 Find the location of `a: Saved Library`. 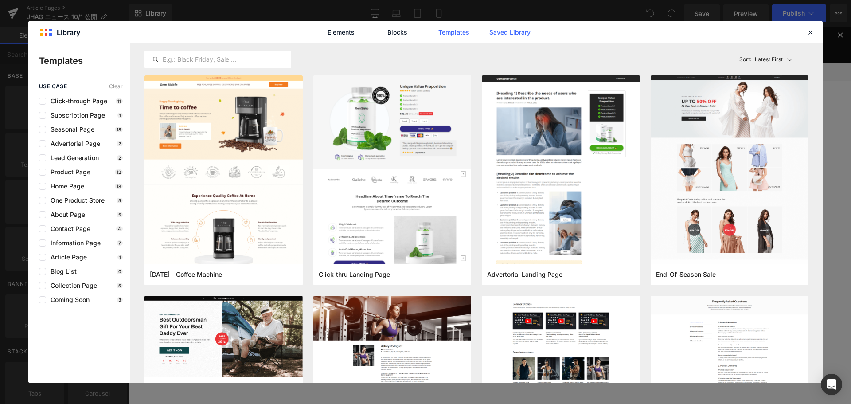

a: Saved Library is located at coordinates (510, 32).